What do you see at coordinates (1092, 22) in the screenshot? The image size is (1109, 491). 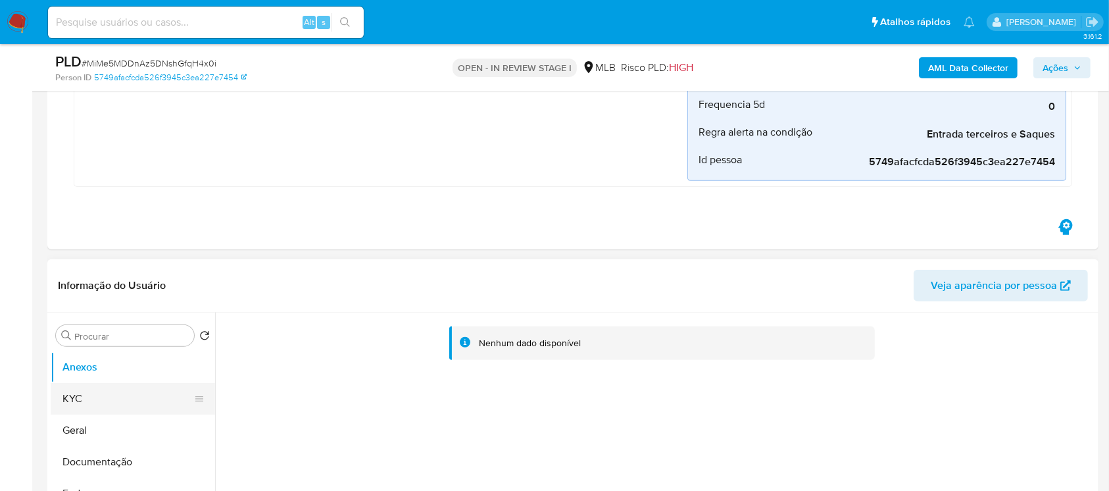 I see `a: Sair` at bounding box center [1092, 22].